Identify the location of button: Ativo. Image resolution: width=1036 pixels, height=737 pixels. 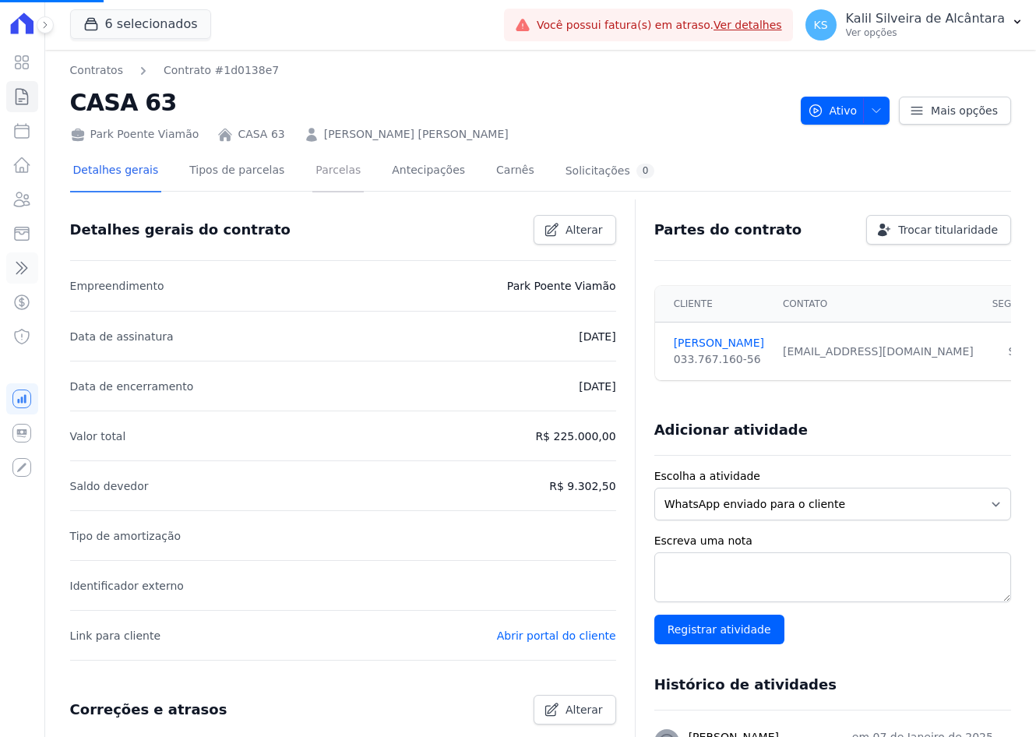
(845, 111).